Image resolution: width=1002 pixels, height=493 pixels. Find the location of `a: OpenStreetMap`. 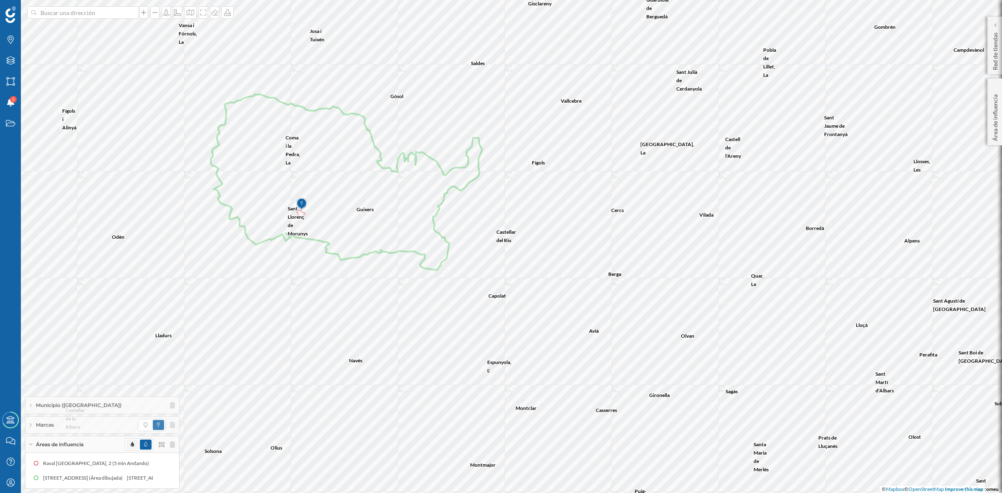

a: OpenStreetMap is located at coordinates (926, 489).